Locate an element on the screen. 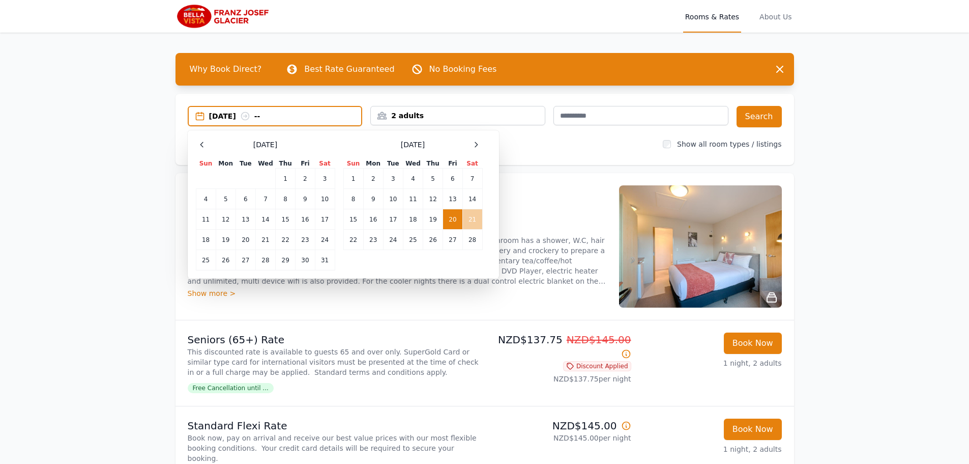 The width and height of the screenshot is (969, 464). div: 2 adults is located at coordinates (458, 116).